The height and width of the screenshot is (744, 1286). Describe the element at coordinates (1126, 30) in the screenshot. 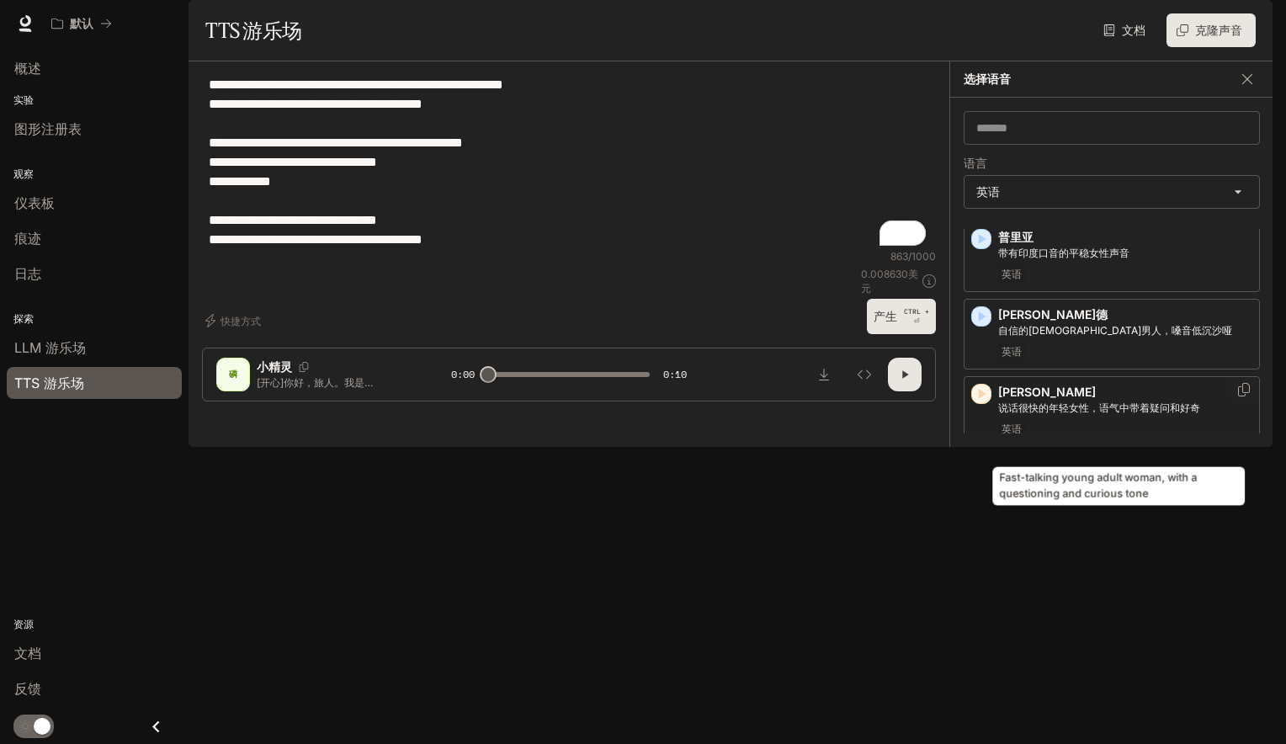

I see `a: 文档` at that location.